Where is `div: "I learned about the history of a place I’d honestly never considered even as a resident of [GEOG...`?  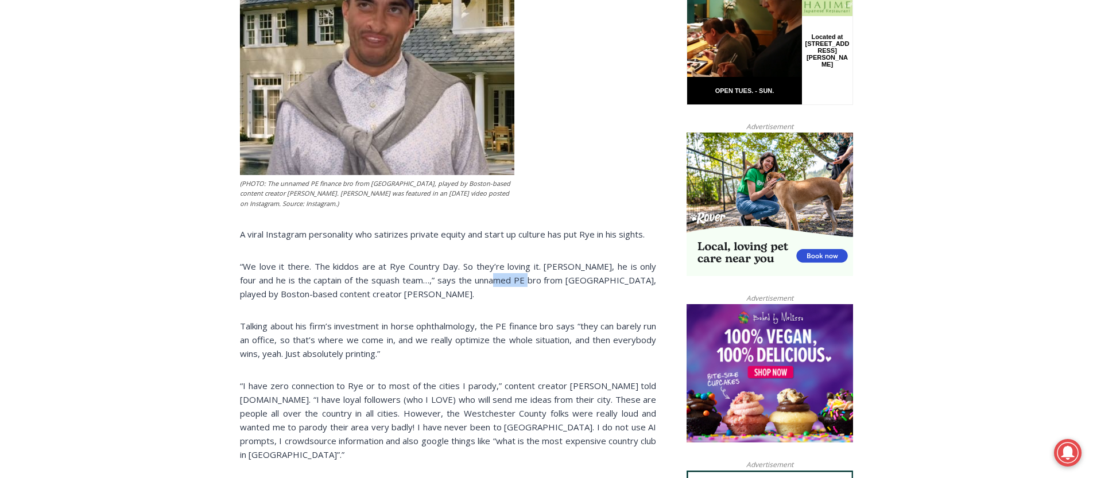
div: "I learned about the history of a place I’d honestly never considered even as a resident of [GEOG... is located at coordinates (416, 56).